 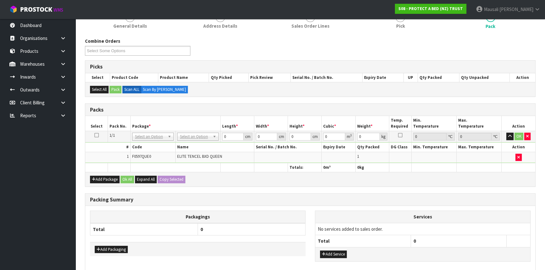 What do you see at coordinates (198, 217) in the screenshot?
I see `th: Packagings` at bounding box center [198, 217].